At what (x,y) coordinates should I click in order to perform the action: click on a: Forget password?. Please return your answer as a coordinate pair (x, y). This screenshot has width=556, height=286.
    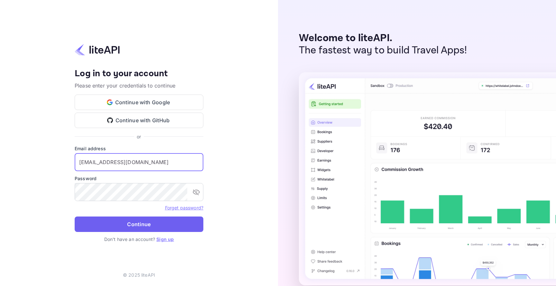
    Looking at the image, I should click on (184, 208).